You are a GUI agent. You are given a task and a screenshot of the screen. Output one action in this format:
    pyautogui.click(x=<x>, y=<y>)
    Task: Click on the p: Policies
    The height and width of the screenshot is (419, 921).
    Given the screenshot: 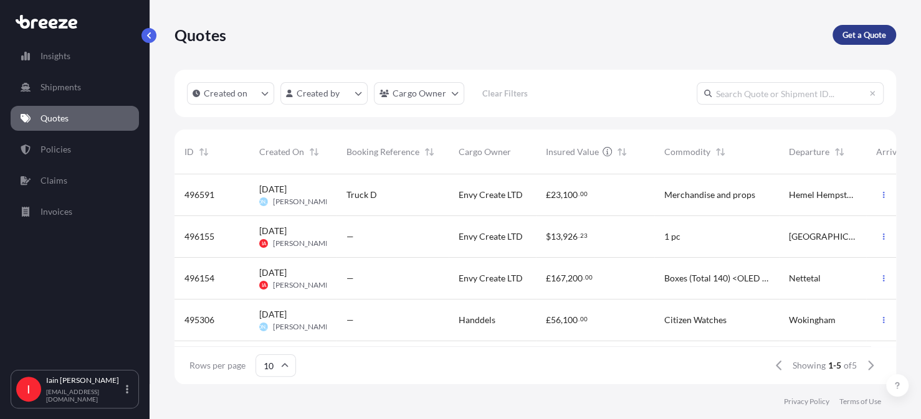 What is the action you would take?
    pyautogui.click(x=55, y=149)
    